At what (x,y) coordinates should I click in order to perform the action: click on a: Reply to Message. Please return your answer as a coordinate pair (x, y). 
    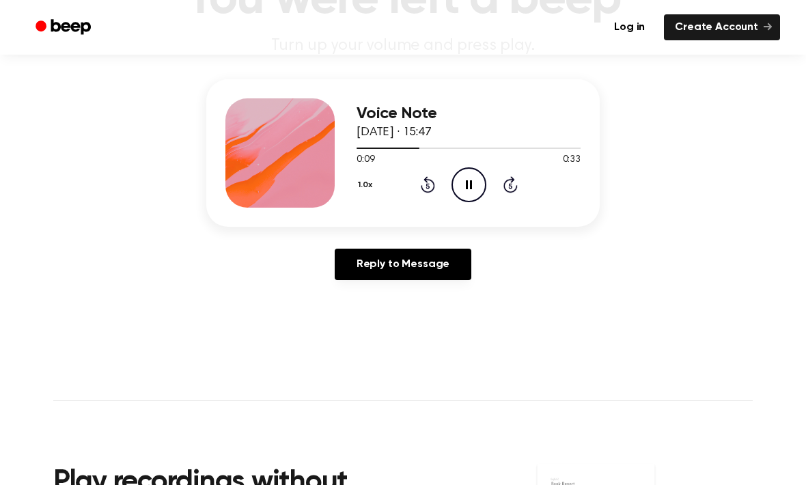
    Looking at the image, I should click on (403, 264).